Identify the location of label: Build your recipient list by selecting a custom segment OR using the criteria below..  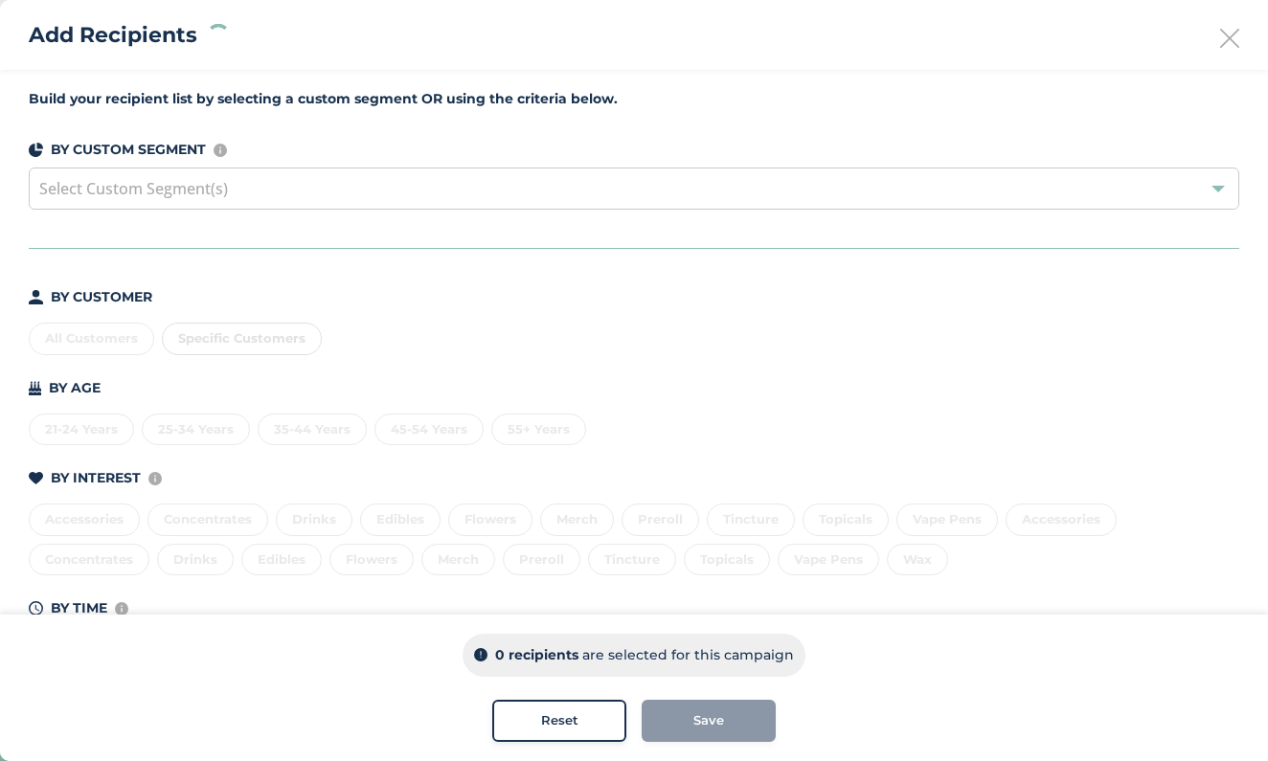
(634, 99).